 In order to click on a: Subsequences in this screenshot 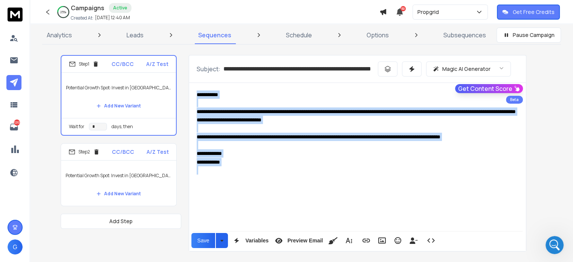, I will do `click(464, 35)`.